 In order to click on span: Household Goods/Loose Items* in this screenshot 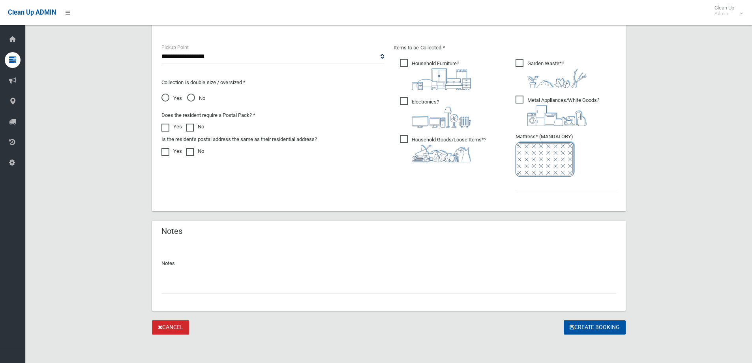, I will do `click(443, 148)`.